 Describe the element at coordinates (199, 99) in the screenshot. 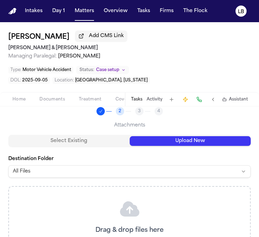

I see `button: Make a Call` at that location.